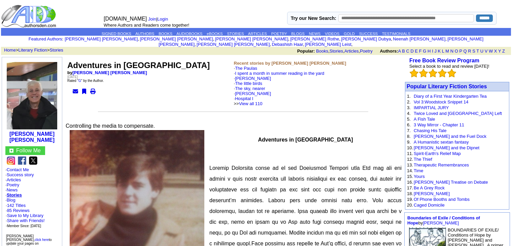 This screenshot has height=246, width=512. I want to click on font: 14., so click(410, 170).